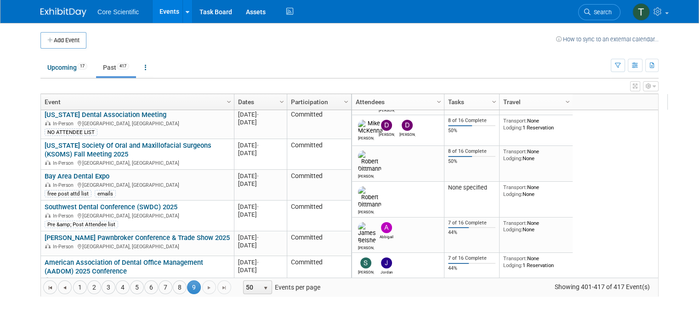 Image resolution: width=699 pixels, height=335 pixels. What do you see at coordinates (407, 125) in the screenshot?
I see `img: Dan Boro` at bounding box center [407, 125].